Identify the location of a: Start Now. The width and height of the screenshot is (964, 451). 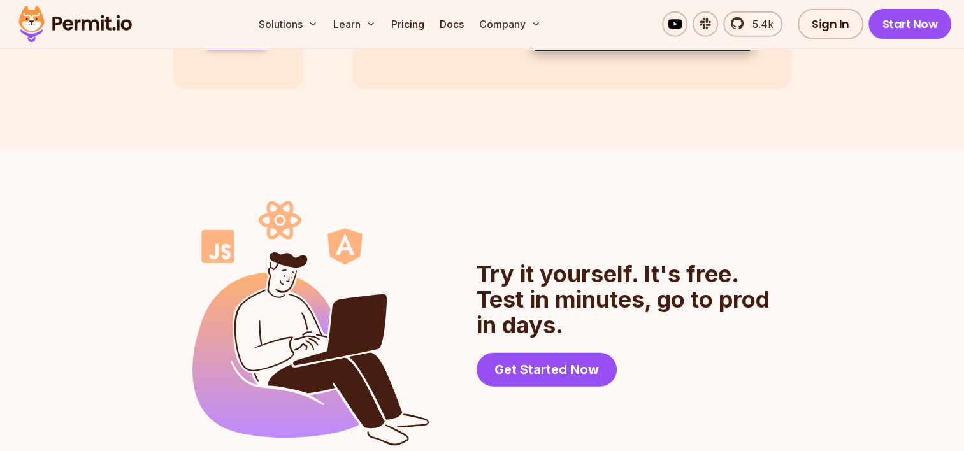
(909, 24).